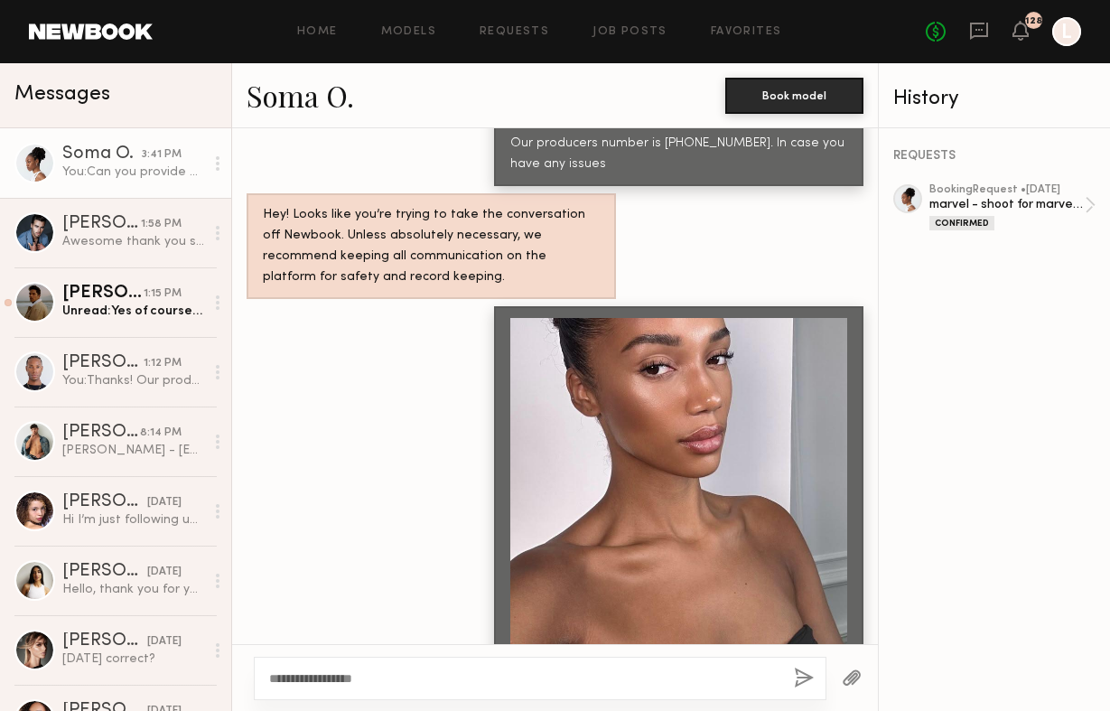 The image size is (1110, 711). What do you see at coordinates (163, 363) in the screenshot?
I see `div: 1:12 PM` at bounding box center [163, 363].